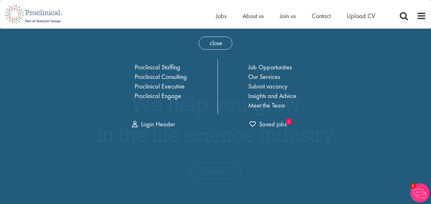 The height and width of the screenshot is (204, 431). What do you see at coordinates (253, 16) in the screenshot?
I see `a: About us` at bounding box center [253, 16].